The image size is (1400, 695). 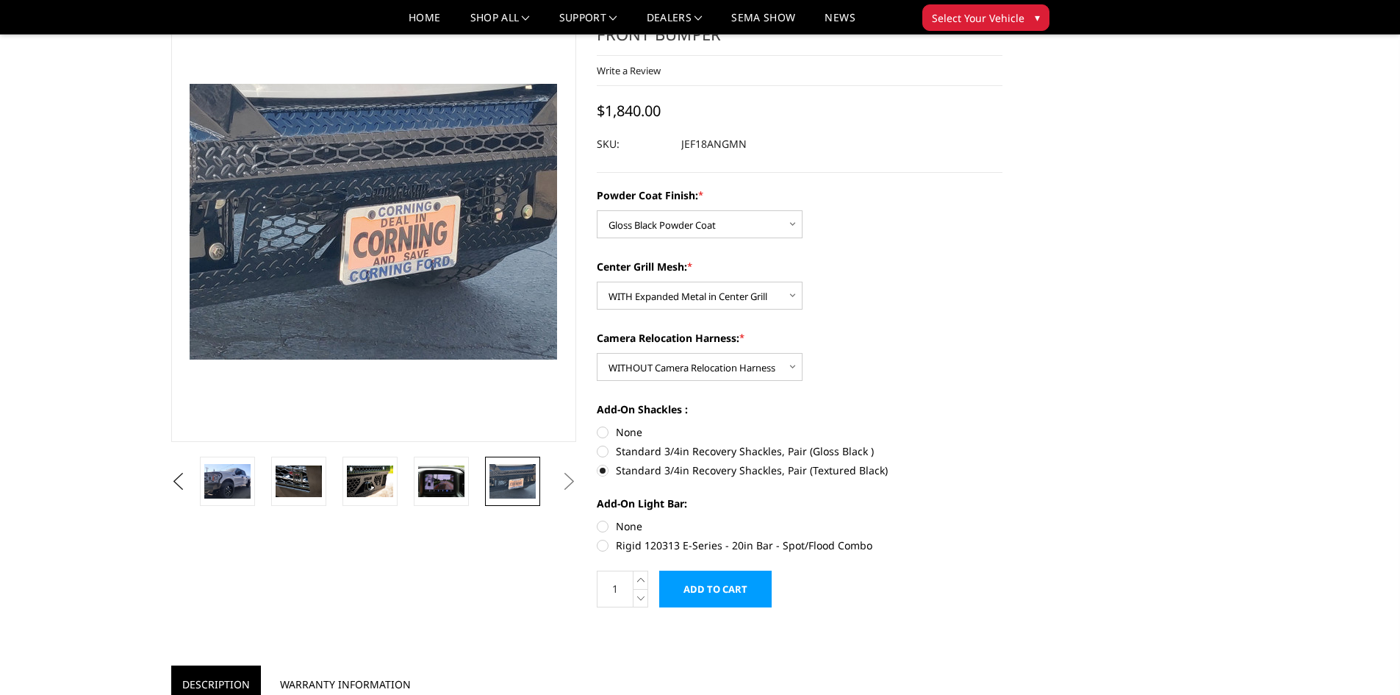 I want to click on a: Dealers, so click(x=675, y=23).